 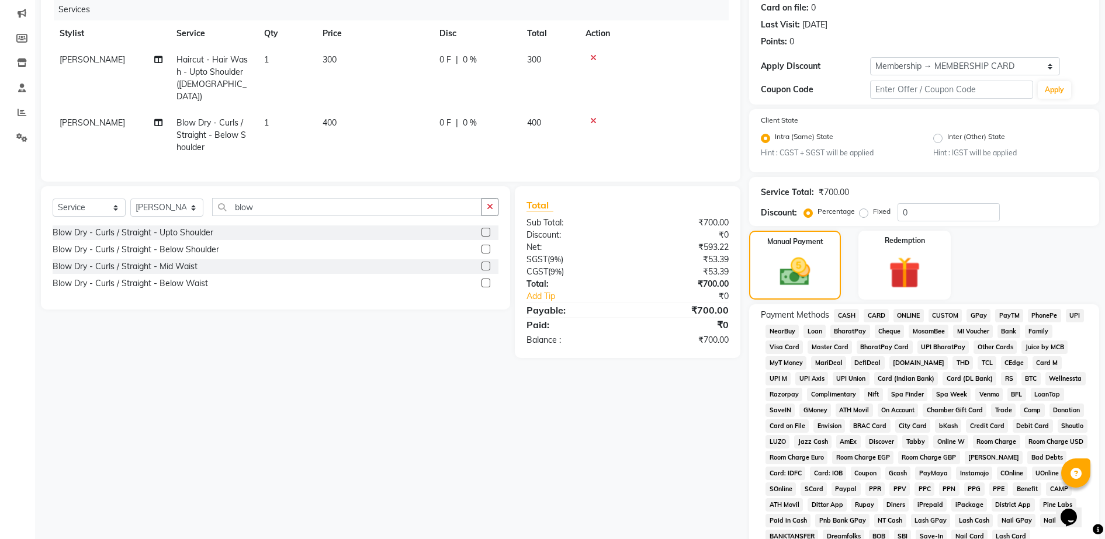 What do you see at coordinates (125, 266) in the screenshot?
I see `div: Blow Dry - Curls / Straight - Mid Waist` at bounding box center [125, 266].